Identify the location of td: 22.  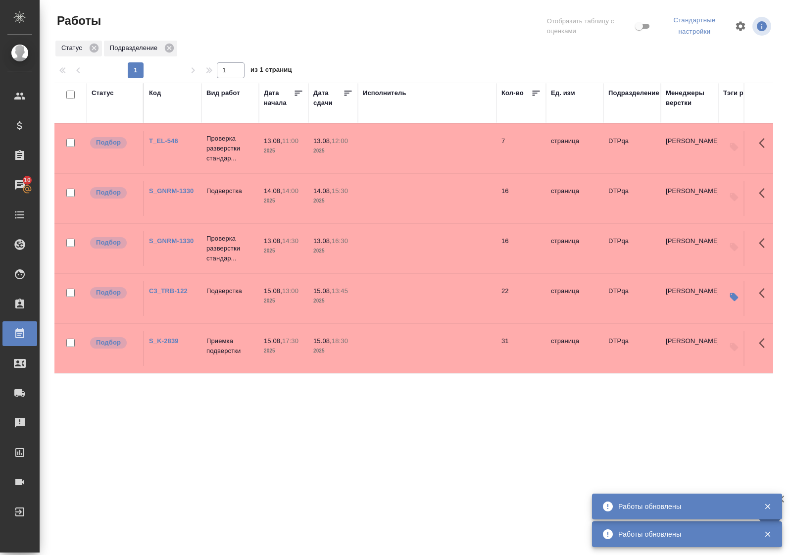
(521, 298).